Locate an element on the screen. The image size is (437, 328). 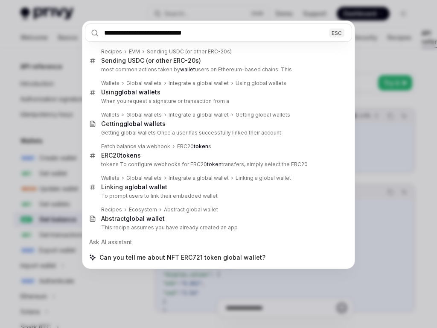
p: Getting global wallets Once a user has successfully linked their account is located at coordinates (218, 133).